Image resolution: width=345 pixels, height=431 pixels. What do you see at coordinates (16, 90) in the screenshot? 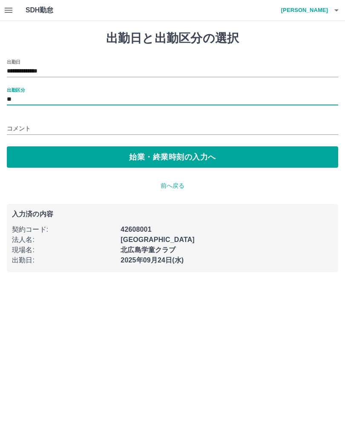
I see `label: 出勤区分` at bounding box center [16, 90].